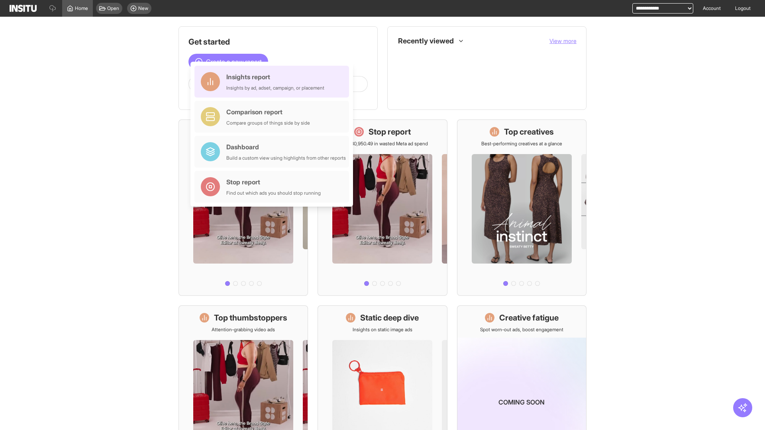  What do you see at coordinates (389, 132) in the screenshot?
I see `h1: Stop report` at bounding box center [389, 132].